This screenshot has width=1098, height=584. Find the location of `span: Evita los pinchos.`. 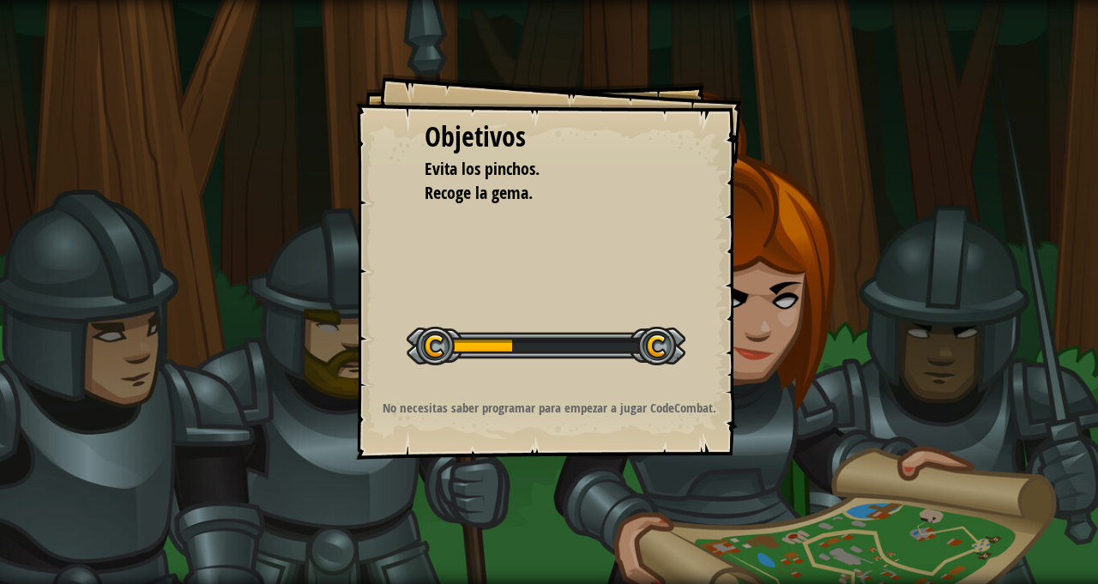

span: Evita los pinchos. is located at coordinates (482, 168).